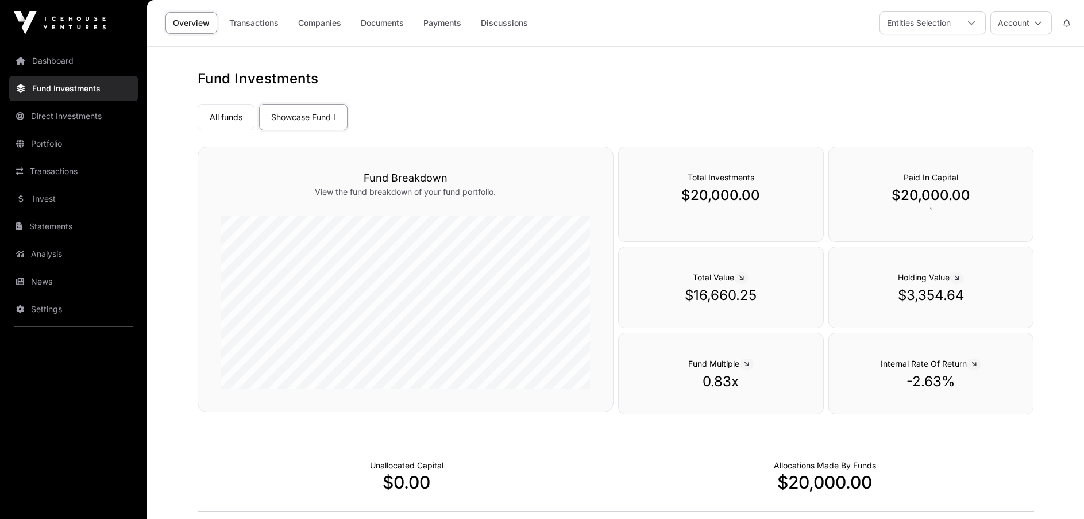 This screenshot has height=519, width=1084. What do you see at coordinates (720, 277) in the screenshot?
I see `span: Total Value` at bounding box center [720, 277].